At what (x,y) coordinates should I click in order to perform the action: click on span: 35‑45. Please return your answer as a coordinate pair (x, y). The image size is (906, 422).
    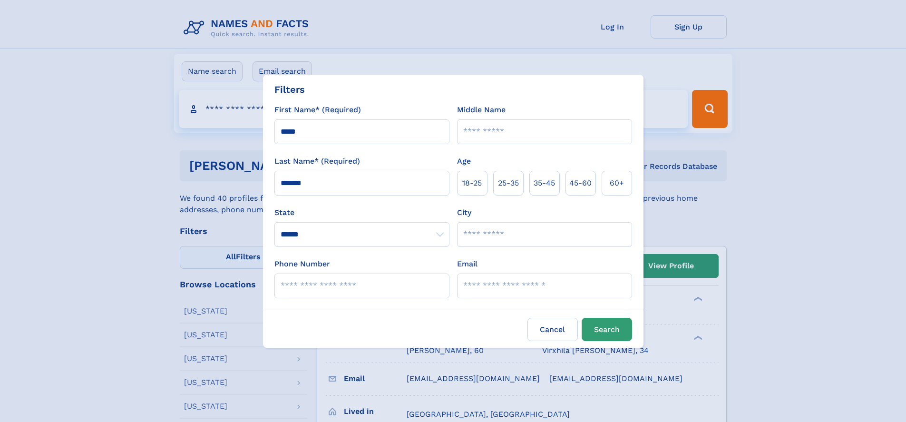
    Looking at the image, I should click on (544, 183).